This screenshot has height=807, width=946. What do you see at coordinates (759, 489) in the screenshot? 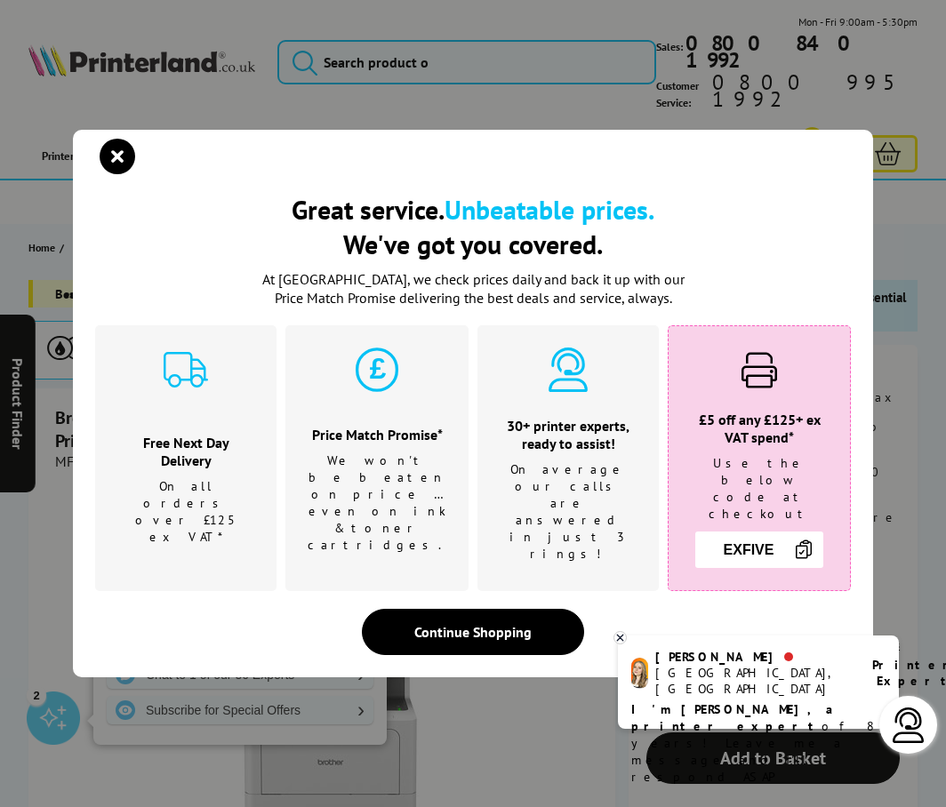
I see `p: Use the below code at checkout` at bounding box center [759, 489].